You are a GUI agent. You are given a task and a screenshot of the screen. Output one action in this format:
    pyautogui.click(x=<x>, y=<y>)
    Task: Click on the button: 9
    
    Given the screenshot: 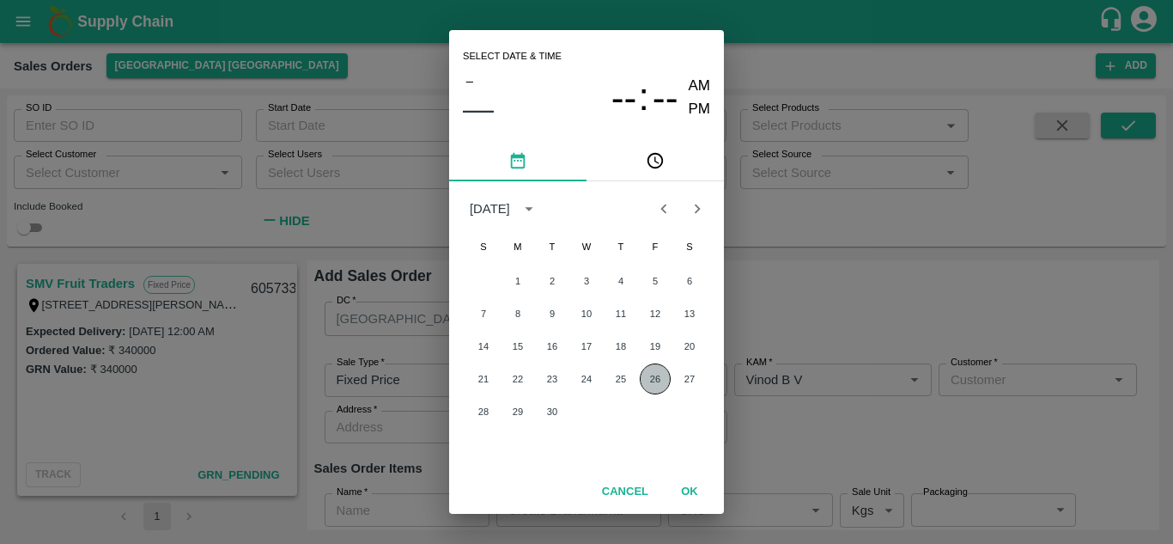 What is the action you would take?
    pyautogui.click(x=552, y=313)
    